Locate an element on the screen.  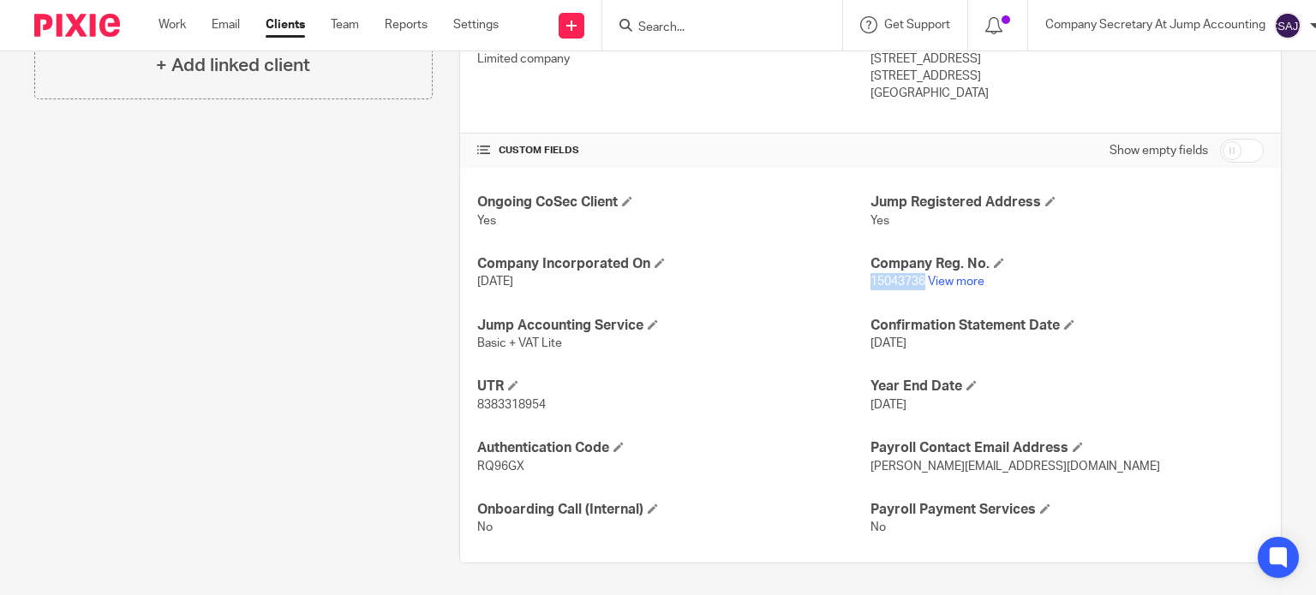
img: Pixie is located at coordinates (77, 25).